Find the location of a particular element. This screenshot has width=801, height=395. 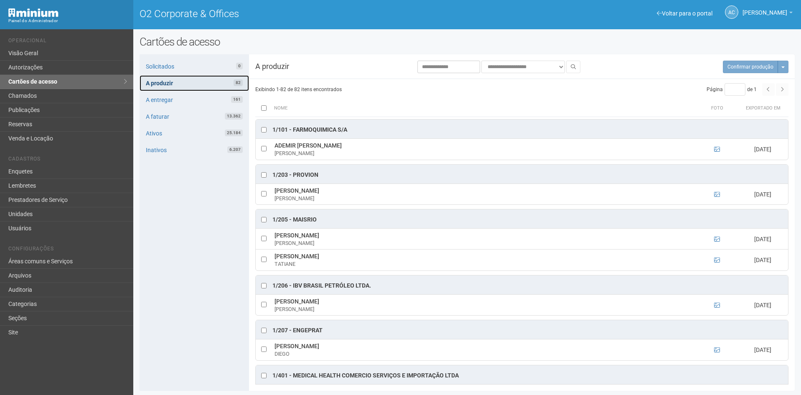

span: 13.362 is located at coordinates (233, 116).